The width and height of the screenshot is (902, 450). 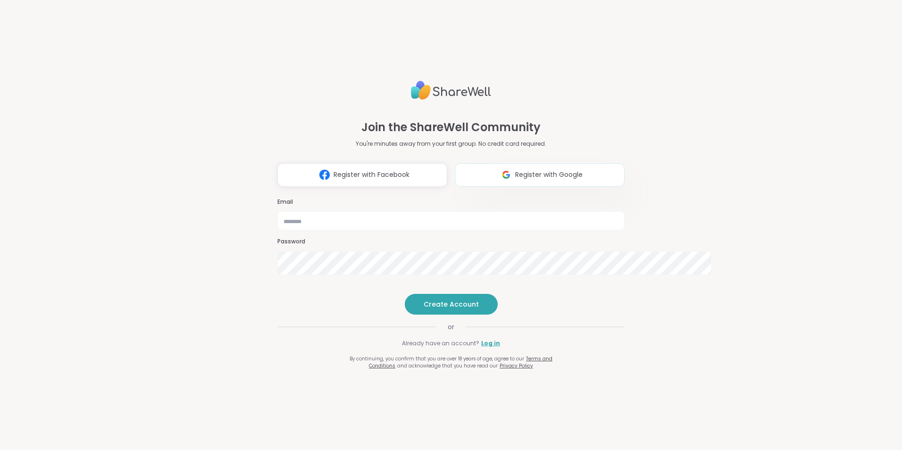 I want to click on a: Privacy Policy, so click(x=516, y=366).